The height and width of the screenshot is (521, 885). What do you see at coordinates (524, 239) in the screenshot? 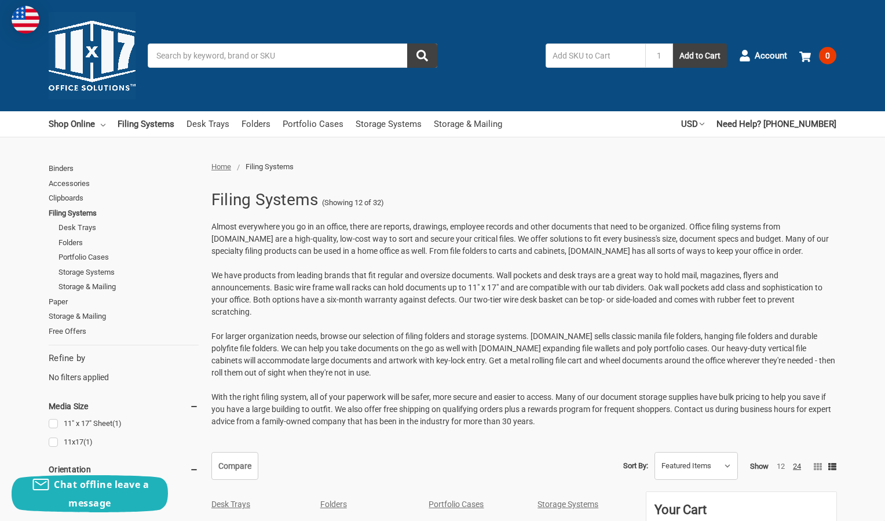
I see `p: Almost everywhere you go in an office, there are reports, drawings, employee records and other do...` at bounding box center [524, 239].